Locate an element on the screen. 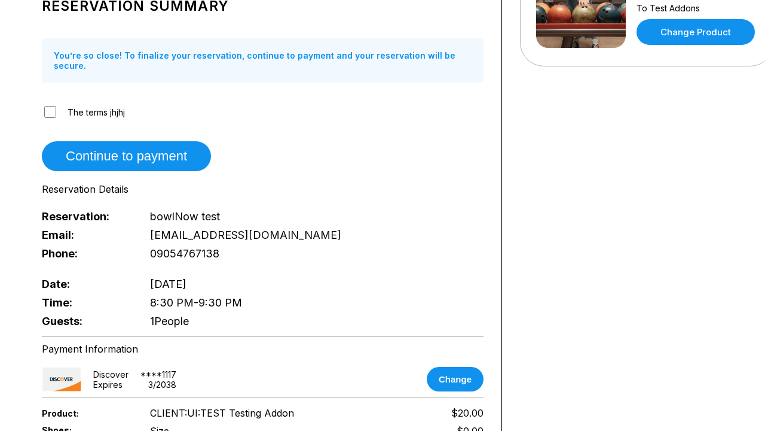 The height and width of the screenshot is (431, 765). span: Reservation: is located at coordinates (86, 216).